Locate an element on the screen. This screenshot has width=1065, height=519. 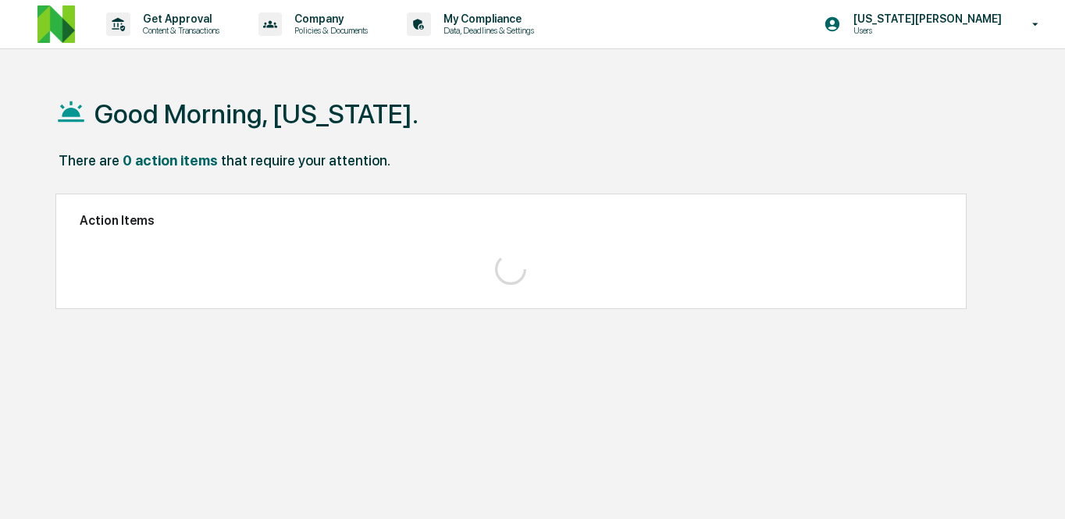
p: Get Approval is located at coordinates (179, 19).